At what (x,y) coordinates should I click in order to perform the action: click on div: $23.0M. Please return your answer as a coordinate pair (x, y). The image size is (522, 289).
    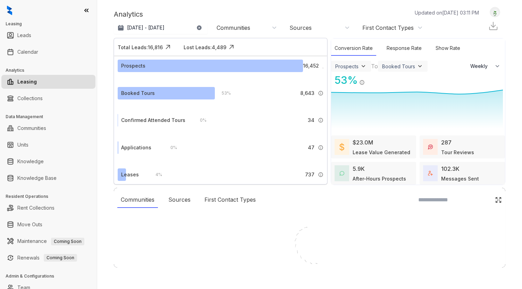
    Looking at the image, I should click on (362, 143).